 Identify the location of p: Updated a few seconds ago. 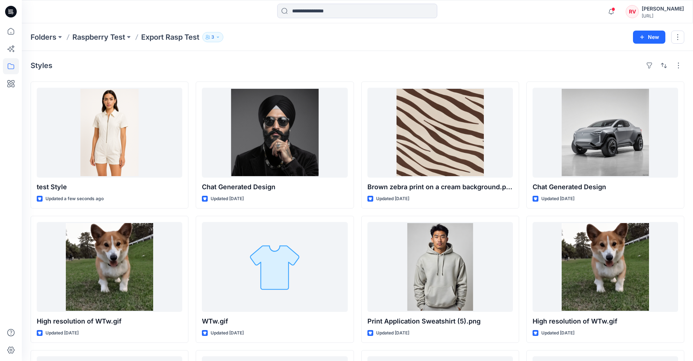
(75, 199).